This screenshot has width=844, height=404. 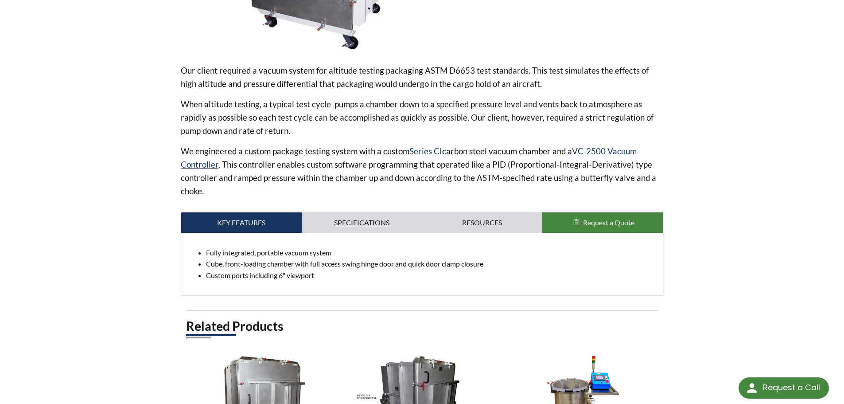 I want to click on p: Our client required a vacuum system for altitude testing packaging ASTM D6653 test standards. Thi..., so click(x=422, y=77).